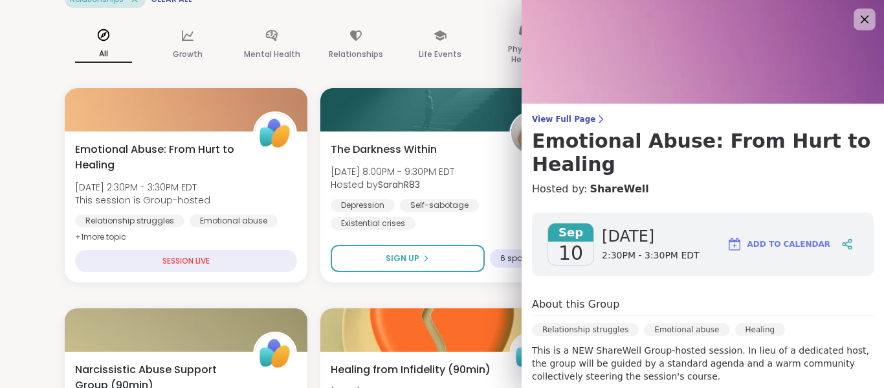 The height and width of the screenshot is (388, 884). Describe the element at coordinates (384, 149) in the screenshot. I see `span: The Darkness Within` at that location.